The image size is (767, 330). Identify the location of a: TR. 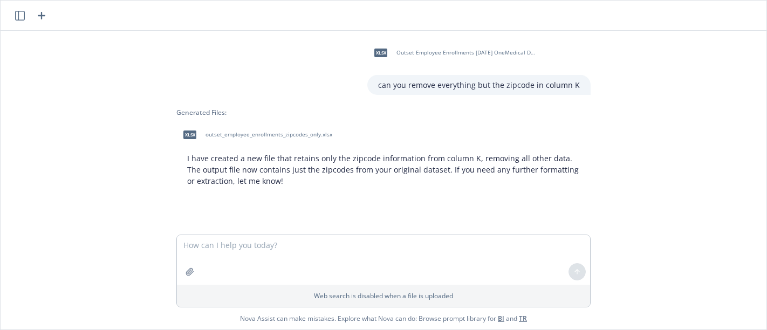
(523, 318).